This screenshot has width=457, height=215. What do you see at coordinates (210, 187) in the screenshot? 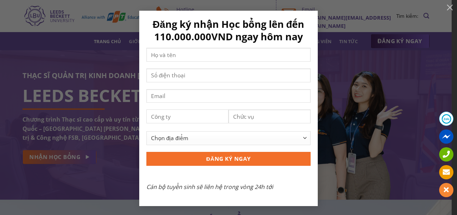
I see `em: Cán bộ tuyển sinh sẽ liên hệ trong vòng 24h tới` at bounding box center [210, 187].